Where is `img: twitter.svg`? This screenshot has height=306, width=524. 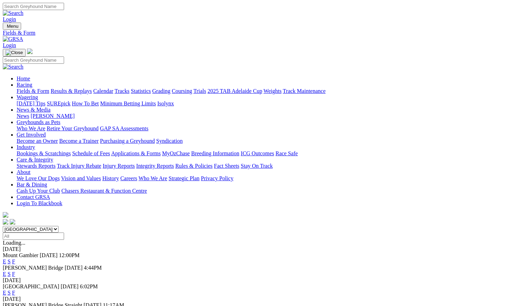 img: twitter.svg is located at coordinates (12, 222).